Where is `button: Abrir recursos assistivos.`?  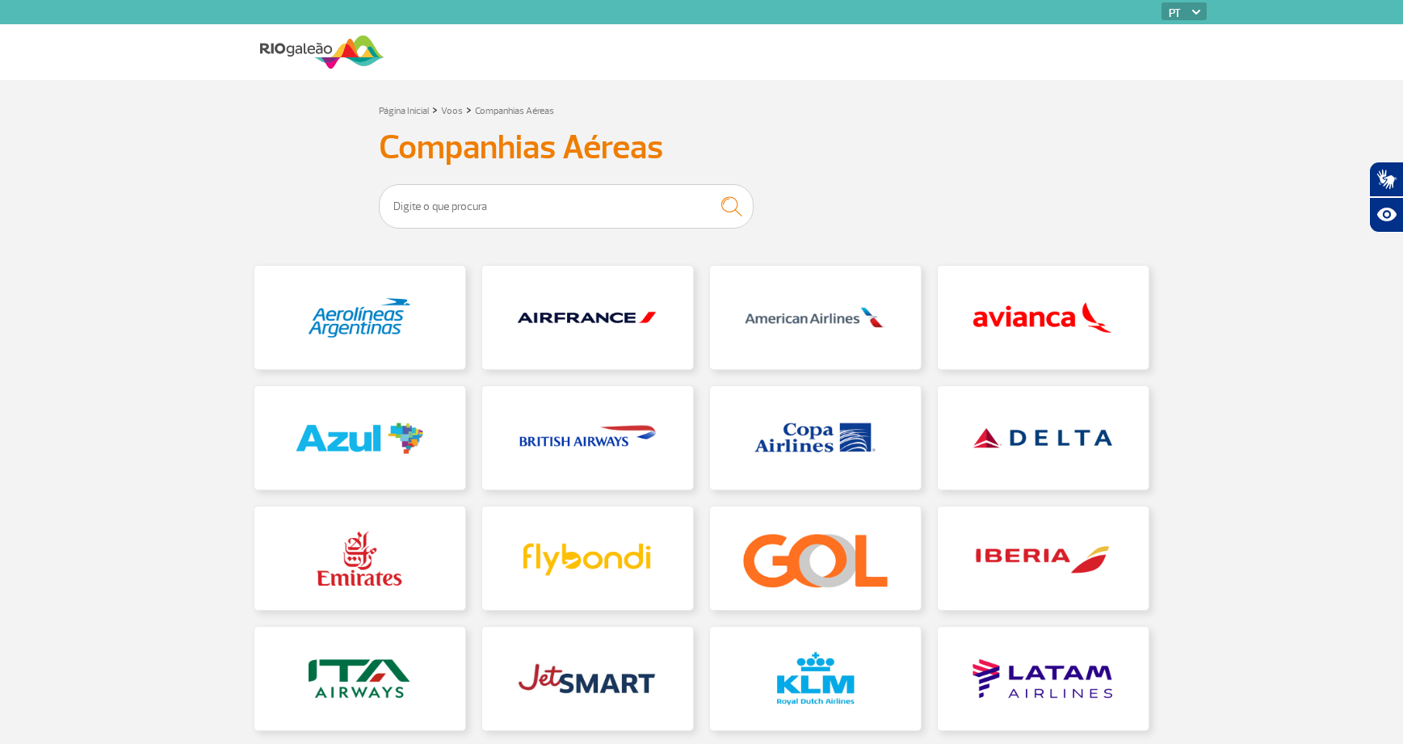 button: Abrir recursos assistivos. is located at coordinates (1386, 215).